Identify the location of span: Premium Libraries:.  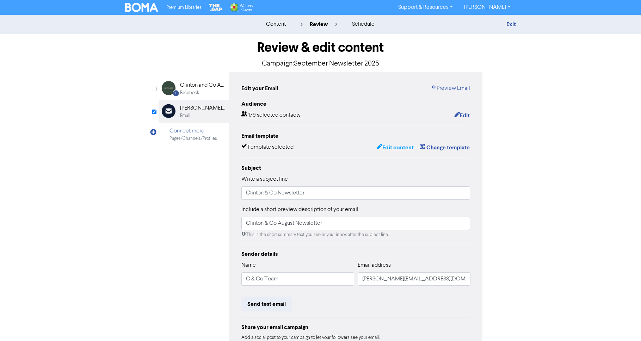
(184, 7).